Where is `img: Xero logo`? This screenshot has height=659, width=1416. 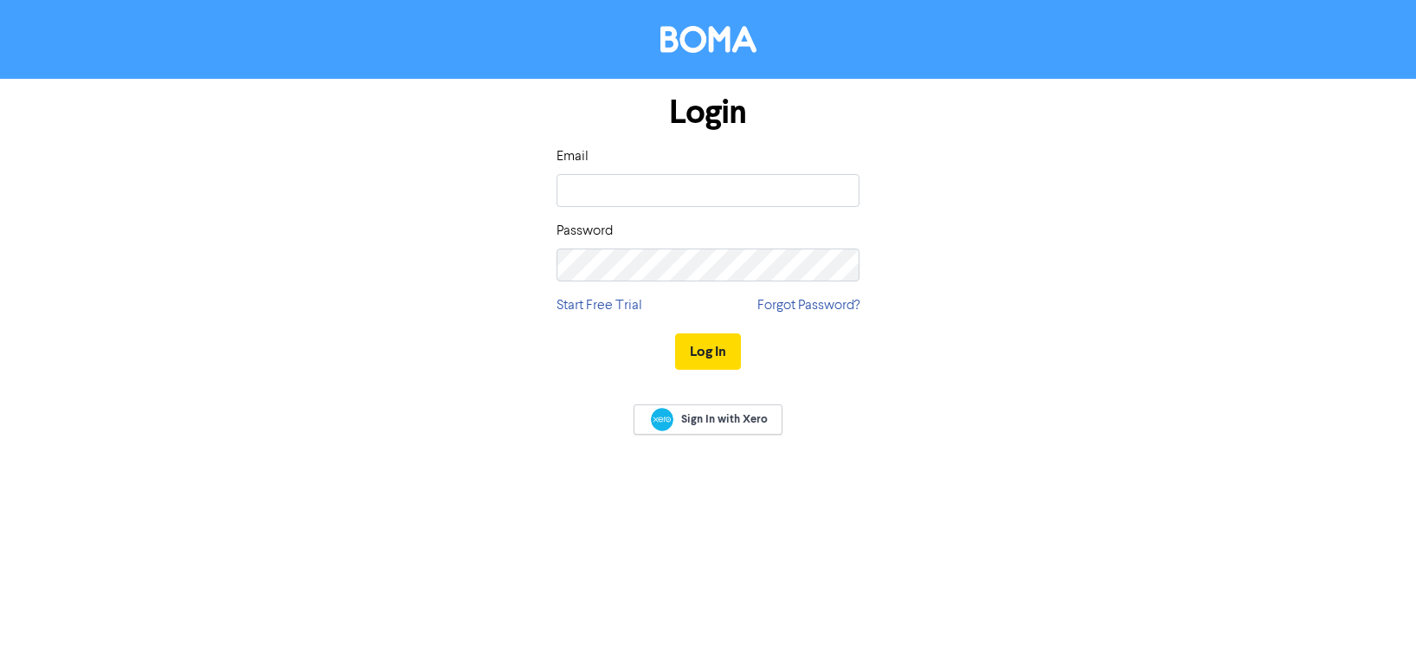
img: Xero logo is located at coordinates (662, 419).